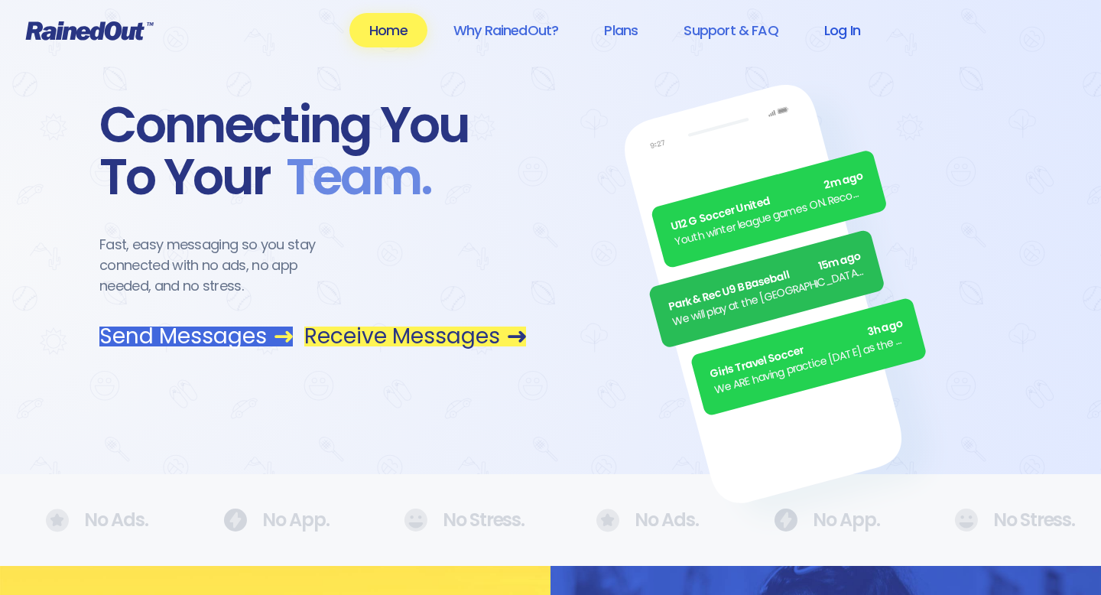  I want to click on div: Youth winter league games ON. Recommend running shoes/sneakers for players as option for footwear., so click(771, 217).